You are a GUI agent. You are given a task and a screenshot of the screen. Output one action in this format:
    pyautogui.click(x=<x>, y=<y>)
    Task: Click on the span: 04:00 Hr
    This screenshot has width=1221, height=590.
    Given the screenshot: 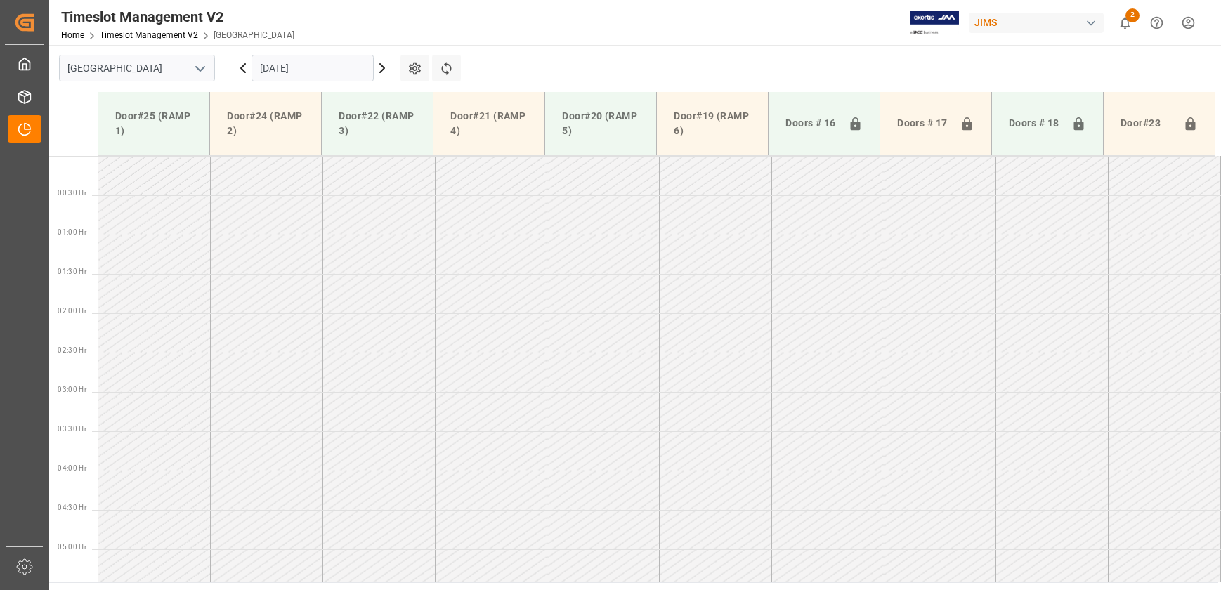 What is the action you would take?
    pyautogui.click(x=72, y=468)
    